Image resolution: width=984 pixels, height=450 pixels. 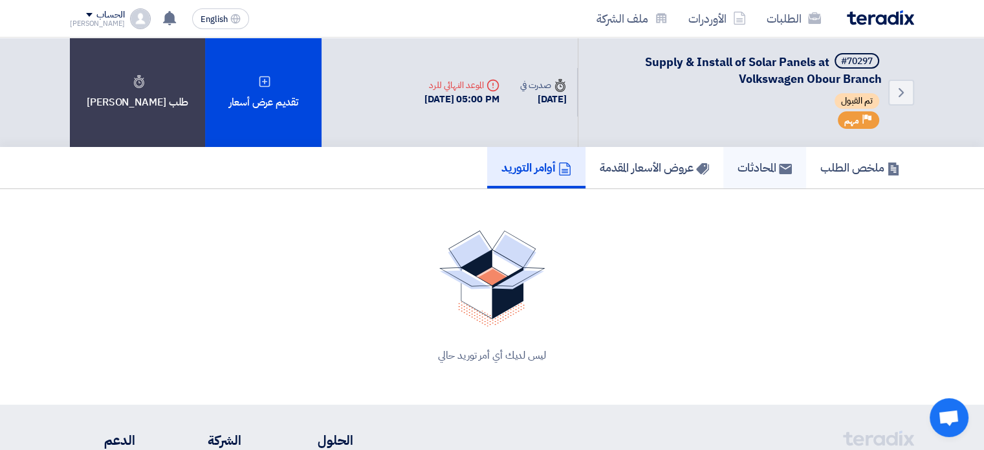 I want to click on a: المحادثات, so click(x=765, y=168).